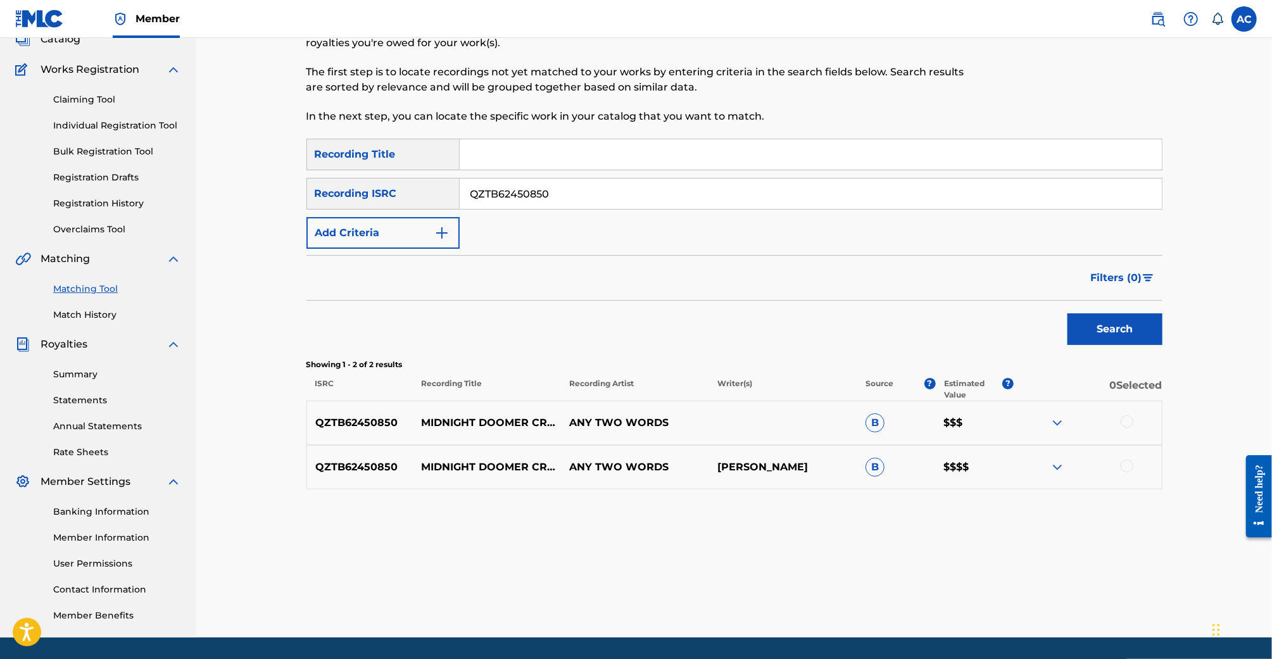  Describe the element at coordinates (39, 18) in the screenshot. I see `img: MLC Logo` at that location.